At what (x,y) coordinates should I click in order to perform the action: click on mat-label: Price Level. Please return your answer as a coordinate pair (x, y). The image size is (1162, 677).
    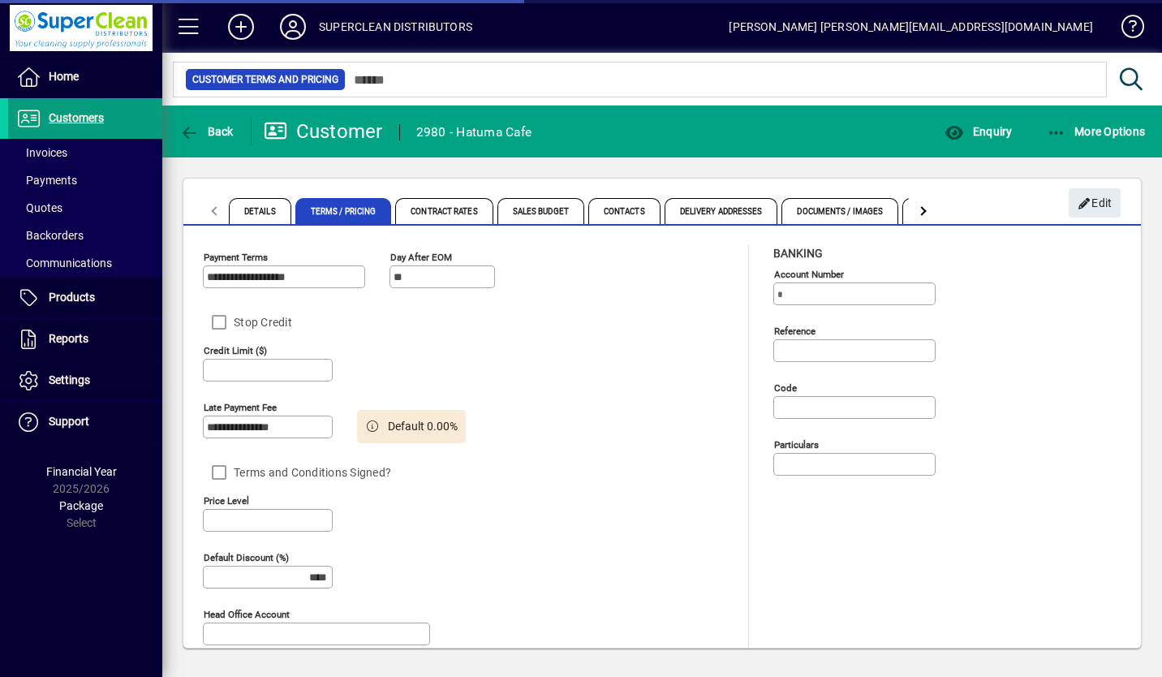
    Looking at the image, I should click on (226, 501).